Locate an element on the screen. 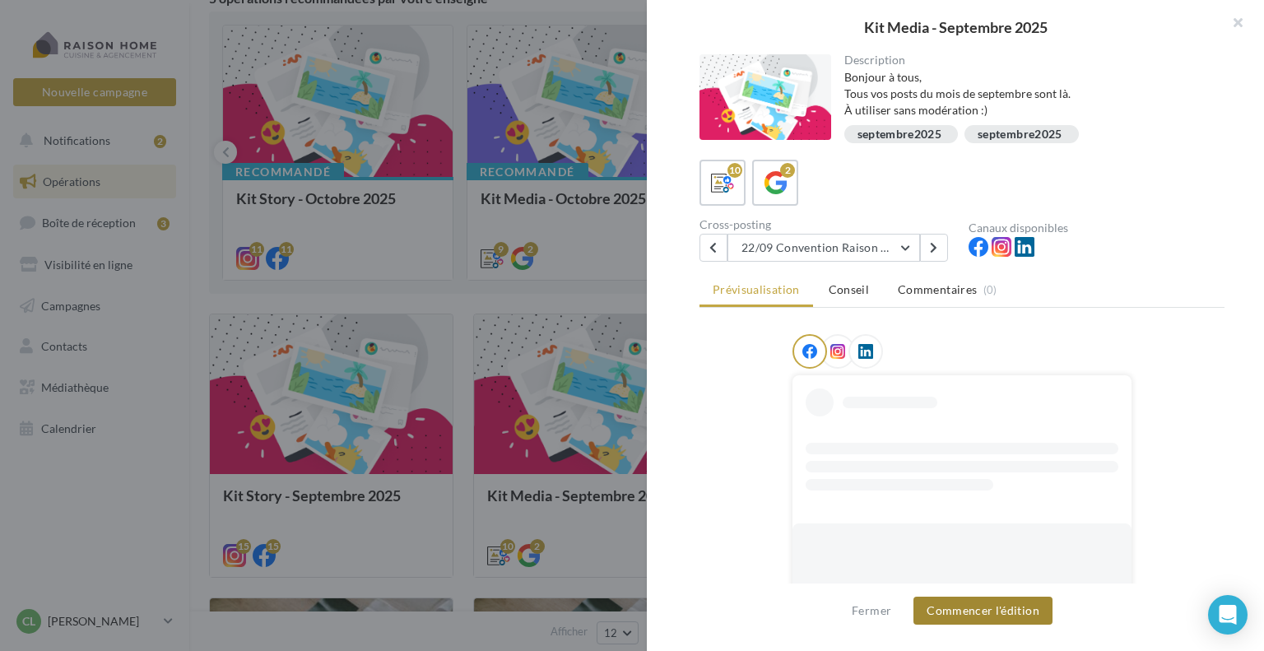 This screenshot has width=1264, height=651. button: Commencer l'édition is located at coordinates (983, 611).